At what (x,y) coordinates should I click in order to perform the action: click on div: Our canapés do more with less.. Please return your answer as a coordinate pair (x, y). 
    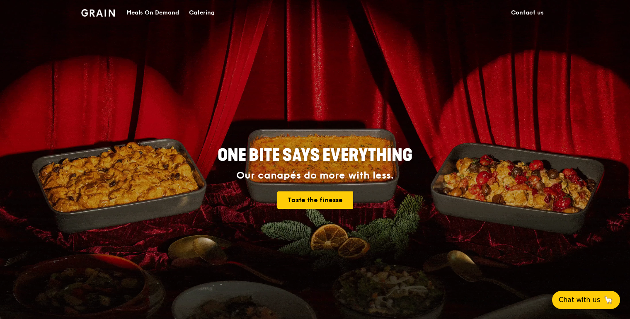
    Looking at the image, I should click on (315, 176).